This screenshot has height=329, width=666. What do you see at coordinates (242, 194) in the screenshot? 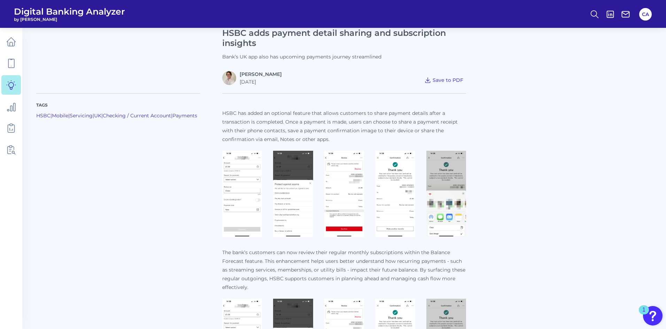
I see `img: Image 1.PNG` at bounding box center [242, 194].